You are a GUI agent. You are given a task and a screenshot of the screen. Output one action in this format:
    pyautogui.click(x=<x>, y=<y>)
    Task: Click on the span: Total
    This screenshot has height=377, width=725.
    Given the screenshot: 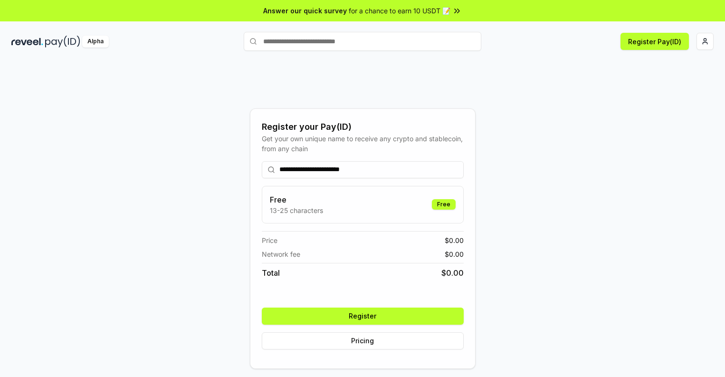 What is the action you would take?
    pyautogui.click(x=271, y=273)
    